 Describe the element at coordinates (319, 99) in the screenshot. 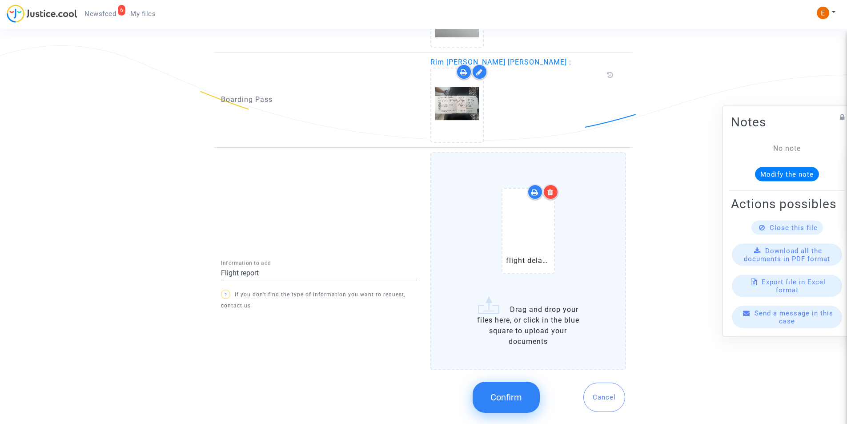

I see `p: Boarding Pass` at that location.